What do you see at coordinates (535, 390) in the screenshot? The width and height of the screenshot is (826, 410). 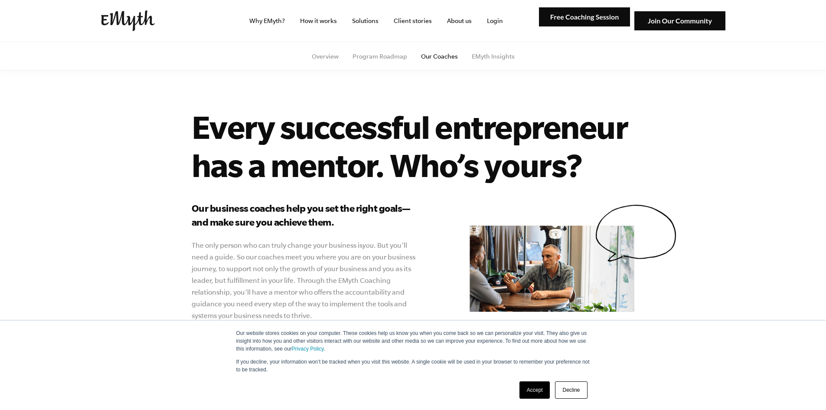 I see `a: Accept` at bounding box center [535, 390].